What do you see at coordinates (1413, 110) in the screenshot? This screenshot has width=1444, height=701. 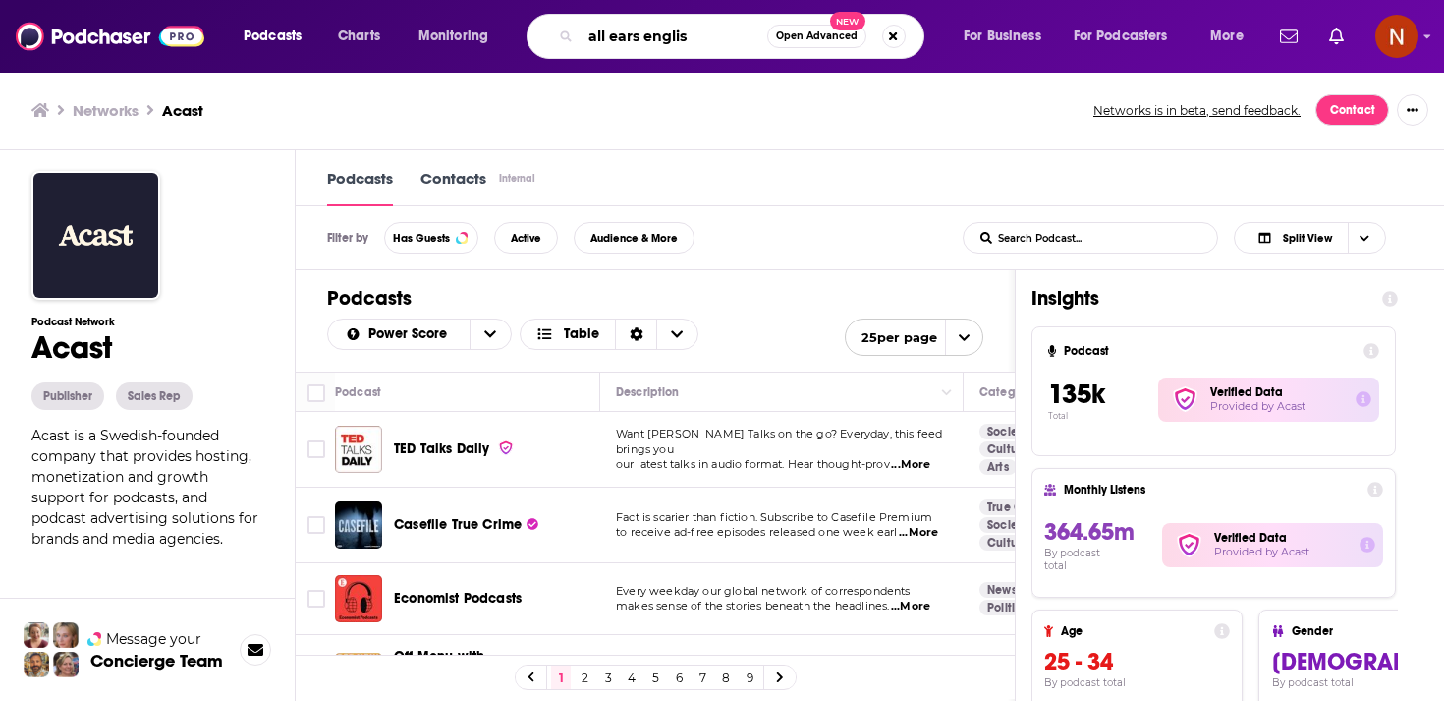 I see `button: Show More Button` at bounding box center [1413, 110].